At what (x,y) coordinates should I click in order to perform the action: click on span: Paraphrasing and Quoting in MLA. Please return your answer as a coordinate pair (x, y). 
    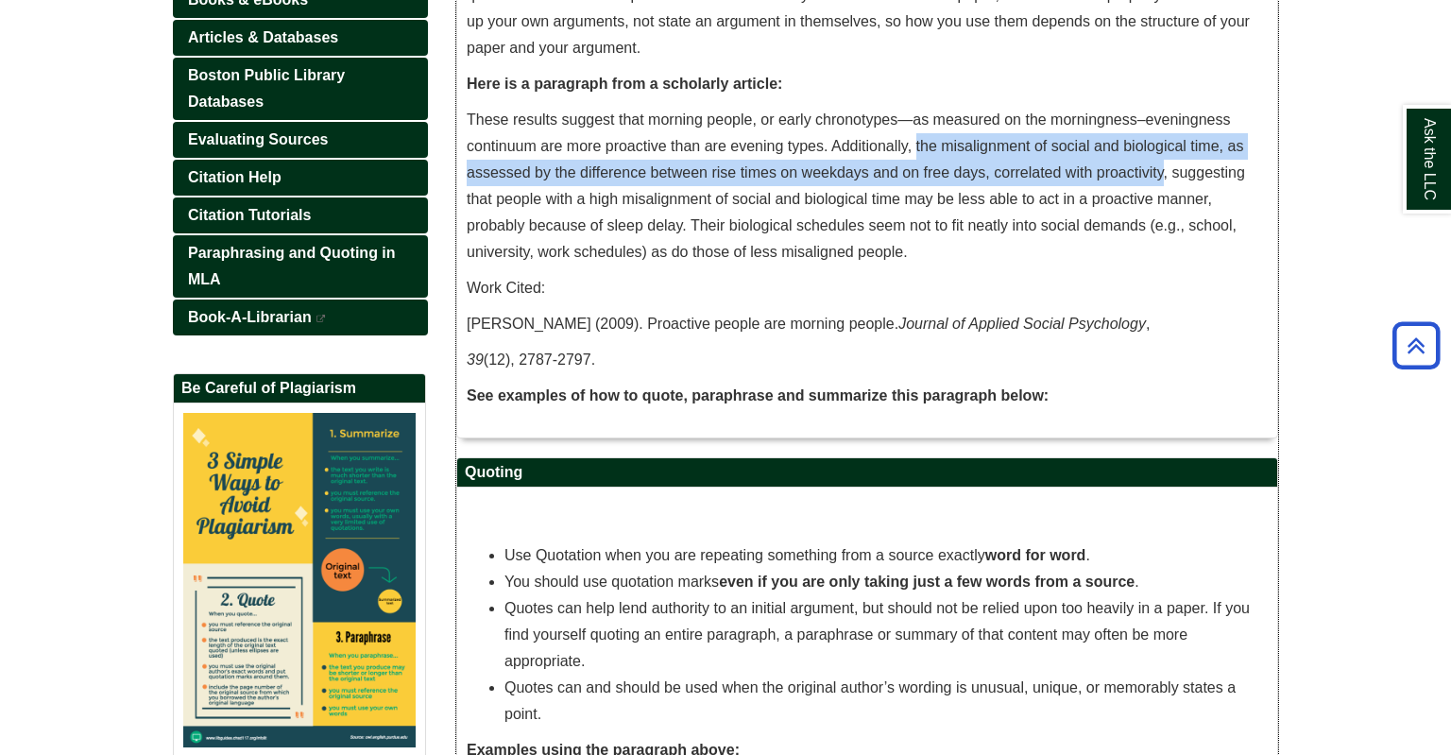
    Looking at the image, I should click on (292, 266).